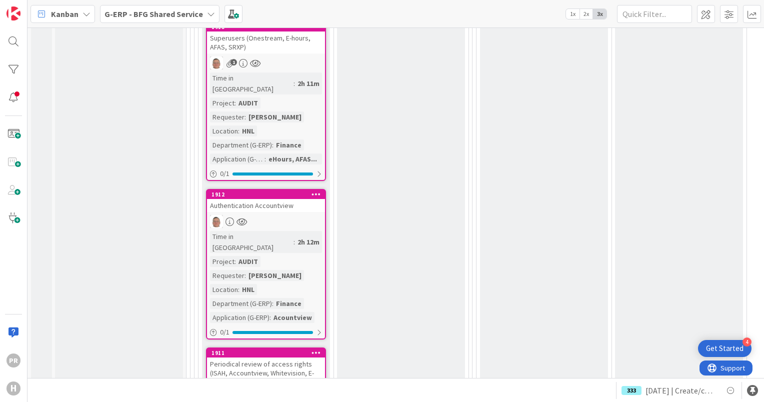 This screenshot has height=402, width=764. Describe the element at coordinates (586, 14) in the screenshot. I see `span: 2x` at that location.